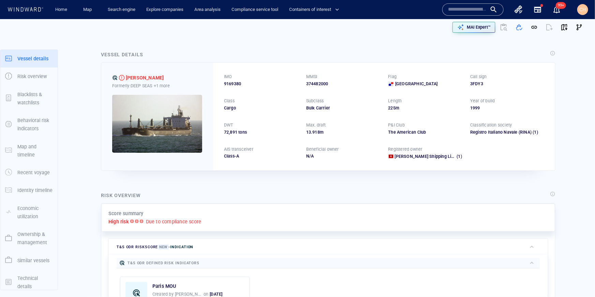 This screenshot has width=595, height=297. Describe the element at coordinates (207, 10) in the screenshot. I see `button: Area analysis` at that location.